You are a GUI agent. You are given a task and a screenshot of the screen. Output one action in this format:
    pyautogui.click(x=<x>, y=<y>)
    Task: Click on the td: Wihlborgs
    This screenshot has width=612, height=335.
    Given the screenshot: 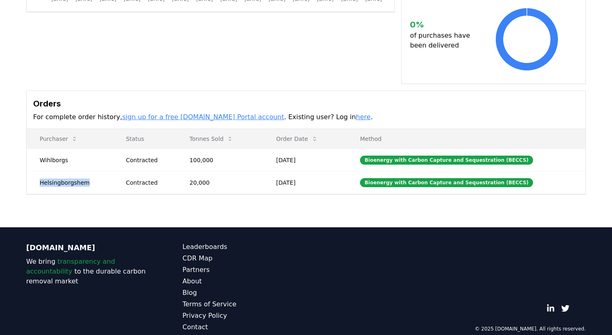 What is the action you would take?
    pyautogui.click(x=70, y=160)
    